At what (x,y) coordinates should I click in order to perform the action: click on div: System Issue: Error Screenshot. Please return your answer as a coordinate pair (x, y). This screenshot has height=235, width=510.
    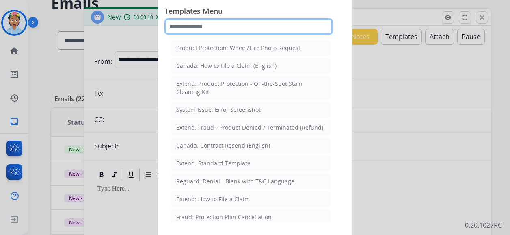
    Looking at the image, I should click on (218, 110).